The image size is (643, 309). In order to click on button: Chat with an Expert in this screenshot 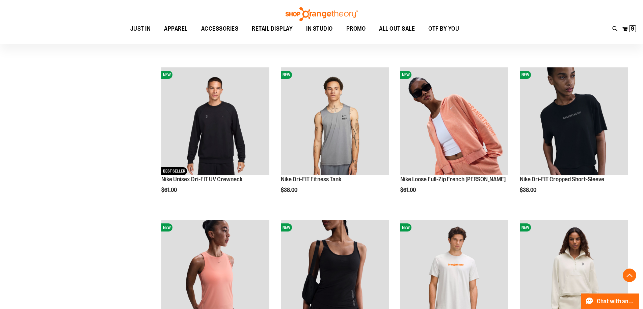, I will do `click(610, 302)`.